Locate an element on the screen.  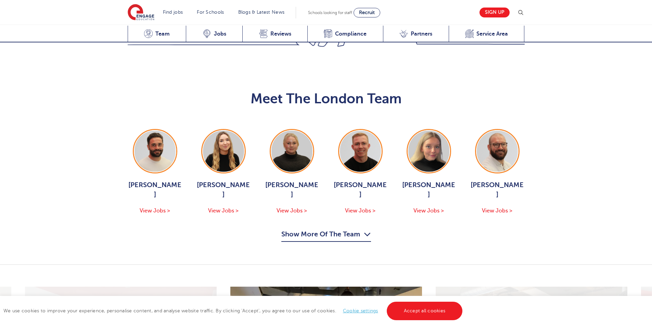
a: Accept all cookies is located at coordinates (424, 311).